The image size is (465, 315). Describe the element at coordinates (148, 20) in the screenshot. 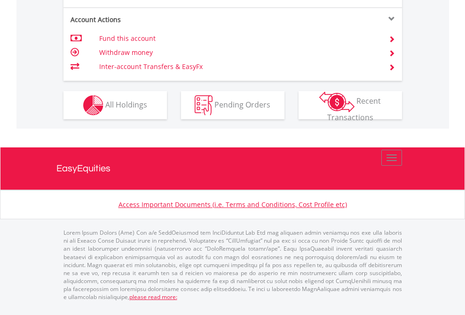

I see `div: Account Actions` at that location.